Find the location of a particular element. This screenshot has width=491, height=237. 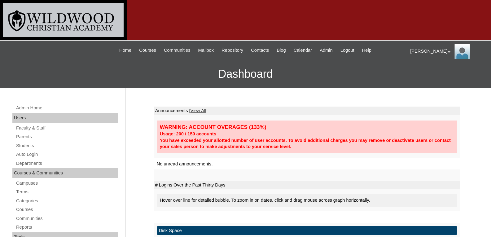

a: Auto Login is located at coordinates (67, 154).